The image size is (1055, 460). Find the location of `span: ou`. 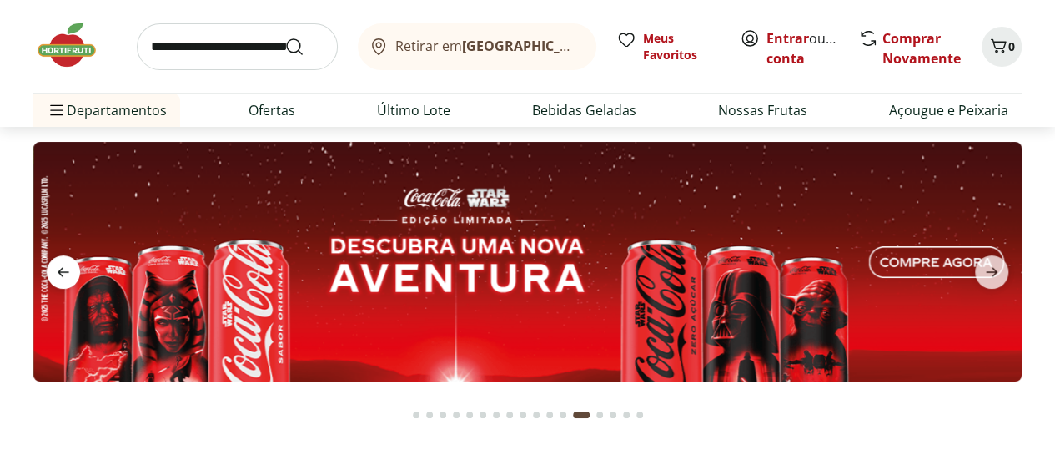

span: ou is located at coordinates (803, 48).